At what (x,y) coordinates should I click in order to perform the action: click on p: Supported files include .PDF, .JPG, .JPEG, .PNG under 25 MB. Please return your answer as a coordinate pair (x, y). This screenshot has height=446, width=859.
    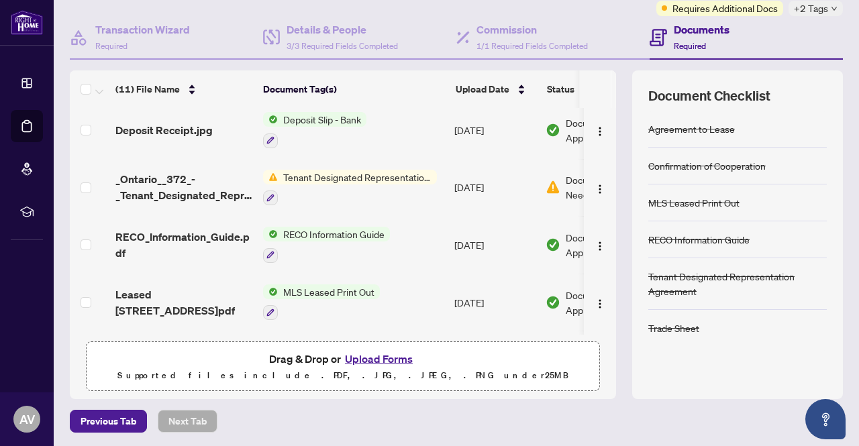
    Looking at the image, I should click on (343, 376).